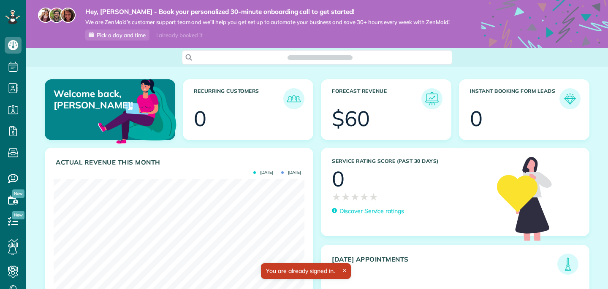  Describe the element at coordinates (410, 161) in the screenshot. I see `h3: Service Rating score (past 30 days)` at that location.